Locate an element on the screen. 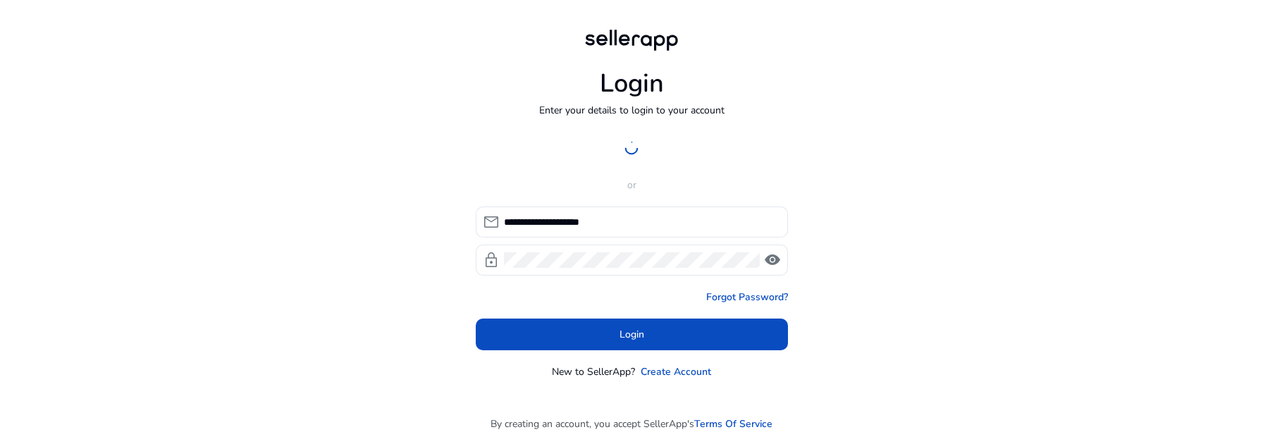  p: or is located at coordinates (631, 185).